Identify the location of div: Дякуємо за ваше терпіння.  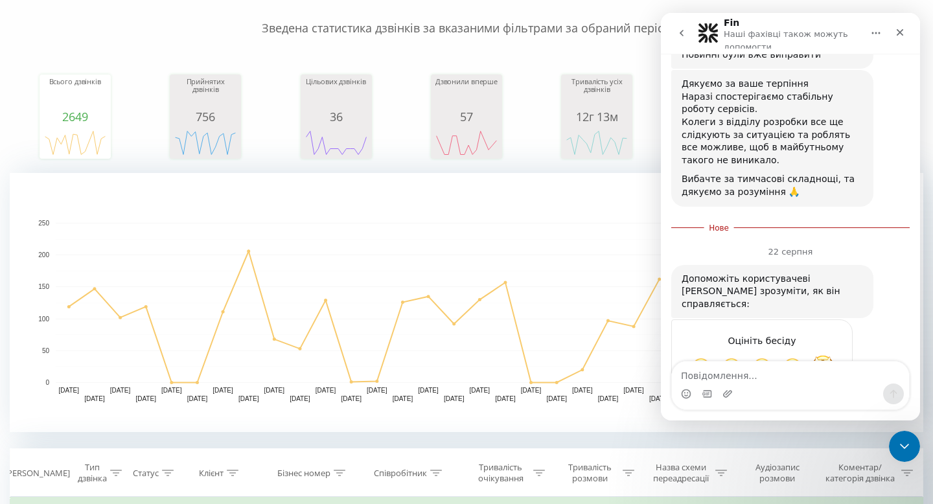
(111, 71).